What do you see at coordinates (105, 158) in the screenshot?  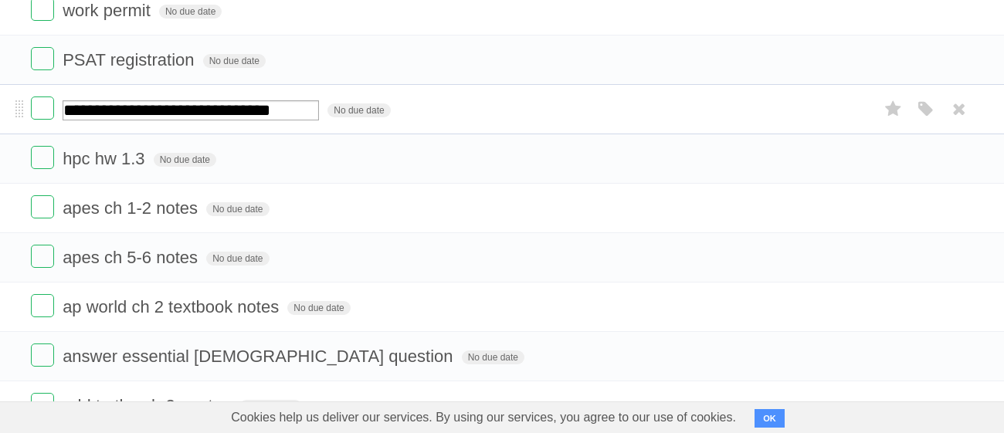 I see `span: hpc hw 1.3` at bounding box center [105, 158].